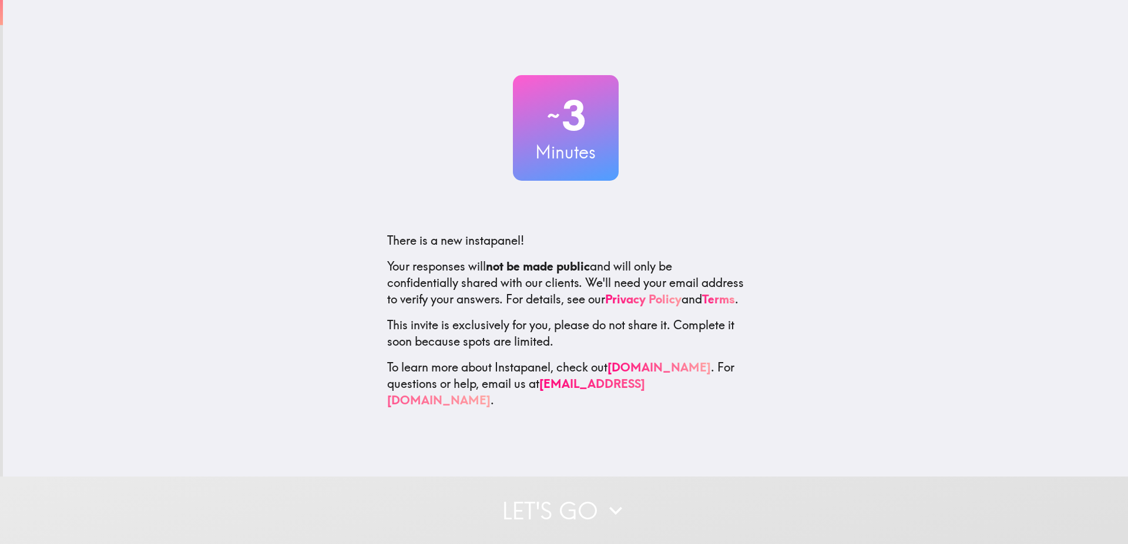 This screenshot has height=544, width=1128. What do you see at coordinates (566, 152) in the screenshot?
I see `h3: Minutes` at bounding box center [566, 152].